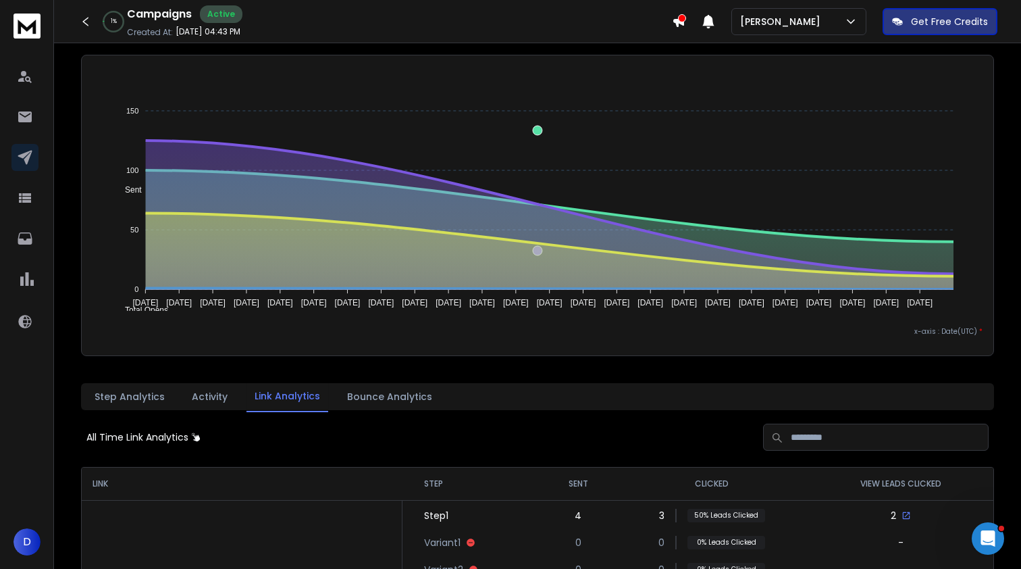 The width and height of the screenshot is (1021, 569). Describe the element at coordinates (287, 397) in the screenshot. I see `button: Link Analytics` at that location.